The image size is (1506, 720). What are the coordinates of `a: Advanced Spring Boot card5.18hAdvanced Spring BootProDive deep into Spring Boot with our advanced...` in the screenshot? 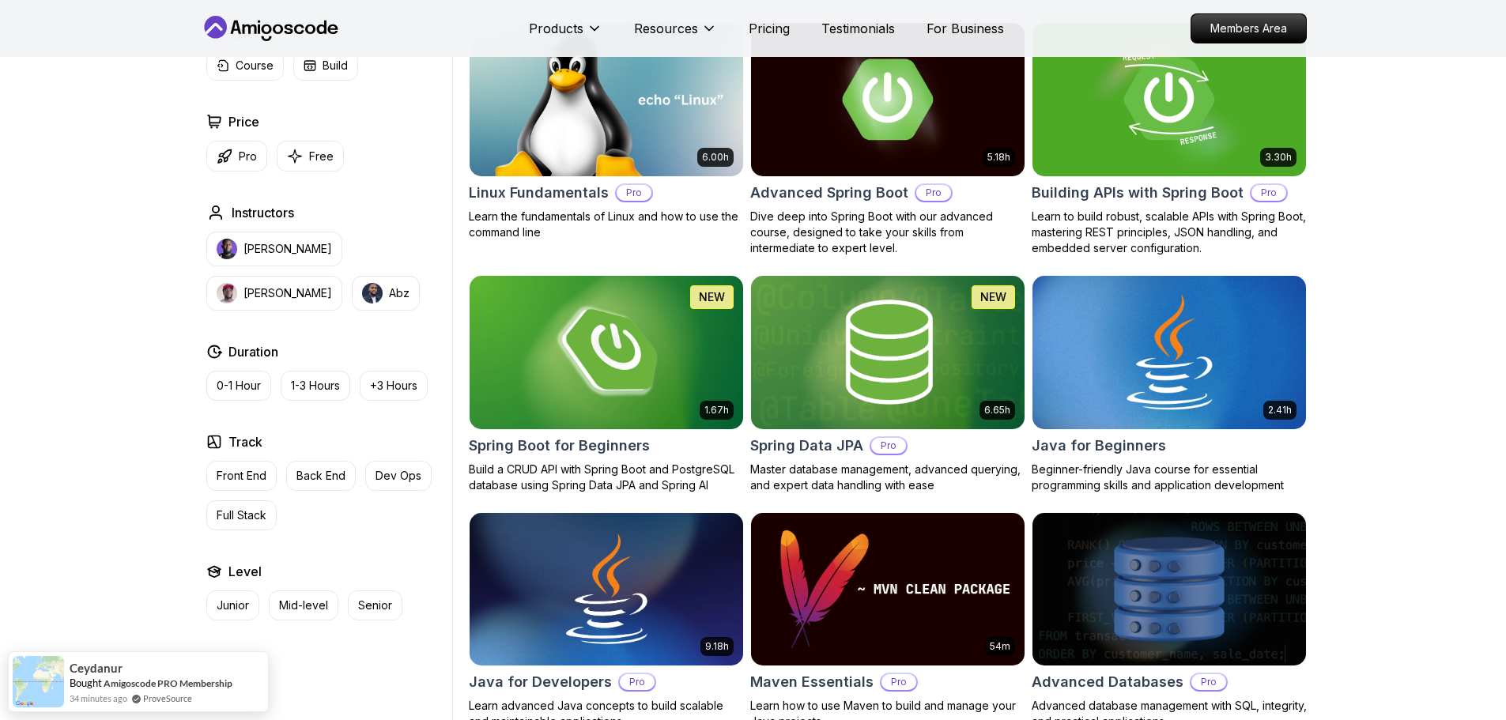 It's located at (888, 139).